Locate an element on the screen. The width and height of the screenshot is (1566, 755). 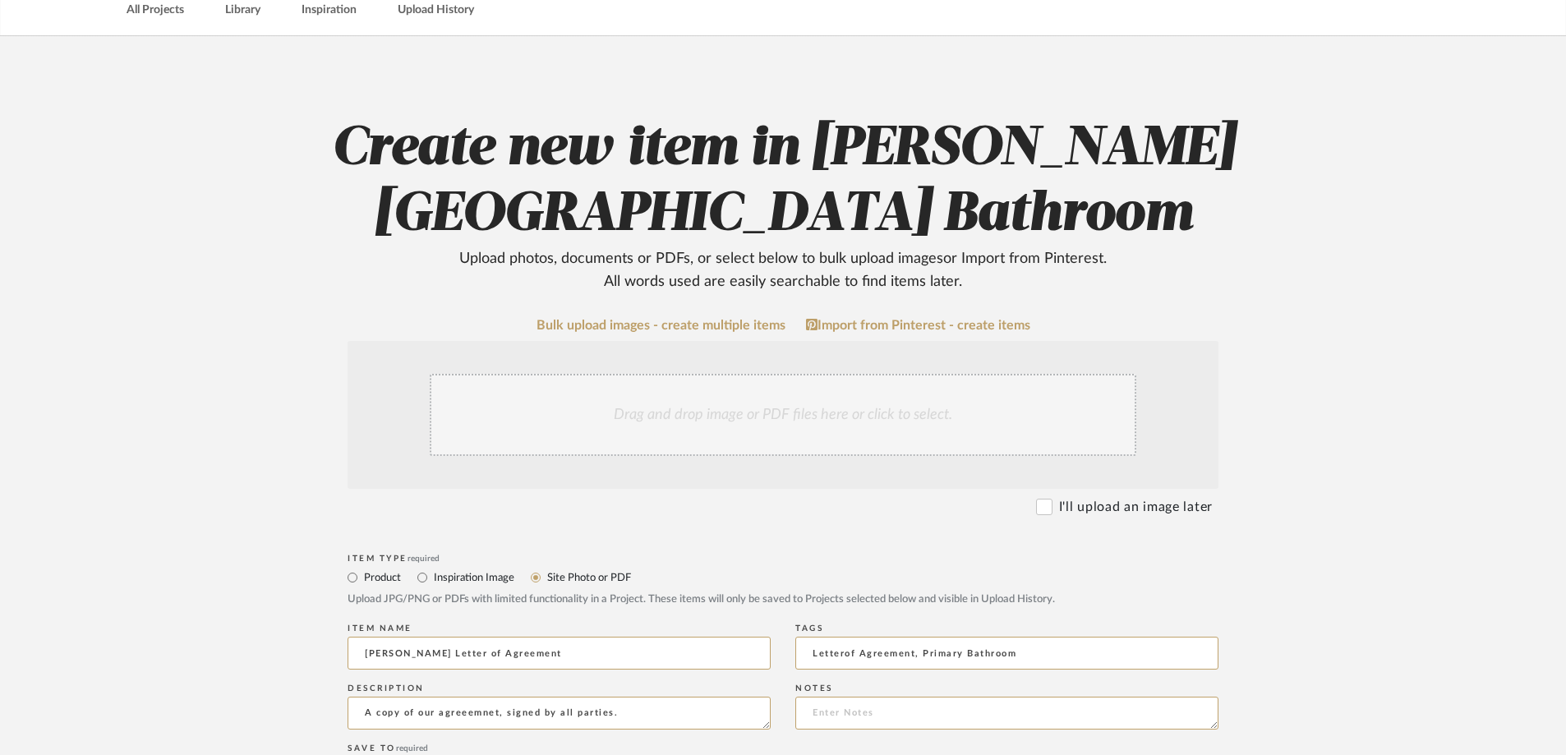
div: Item name is located at coordinates (559, 628).